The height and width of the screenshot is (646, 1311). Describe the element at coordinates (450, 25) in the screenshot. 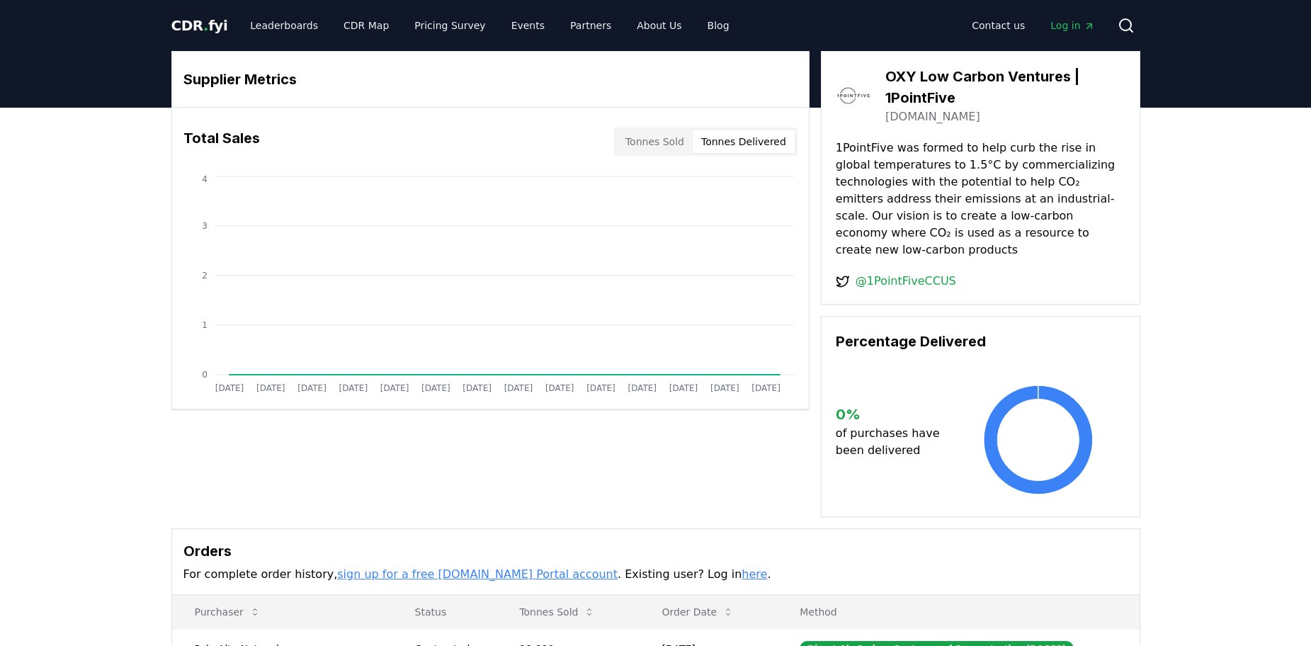

I see `a: Pricing Survey` at that location.